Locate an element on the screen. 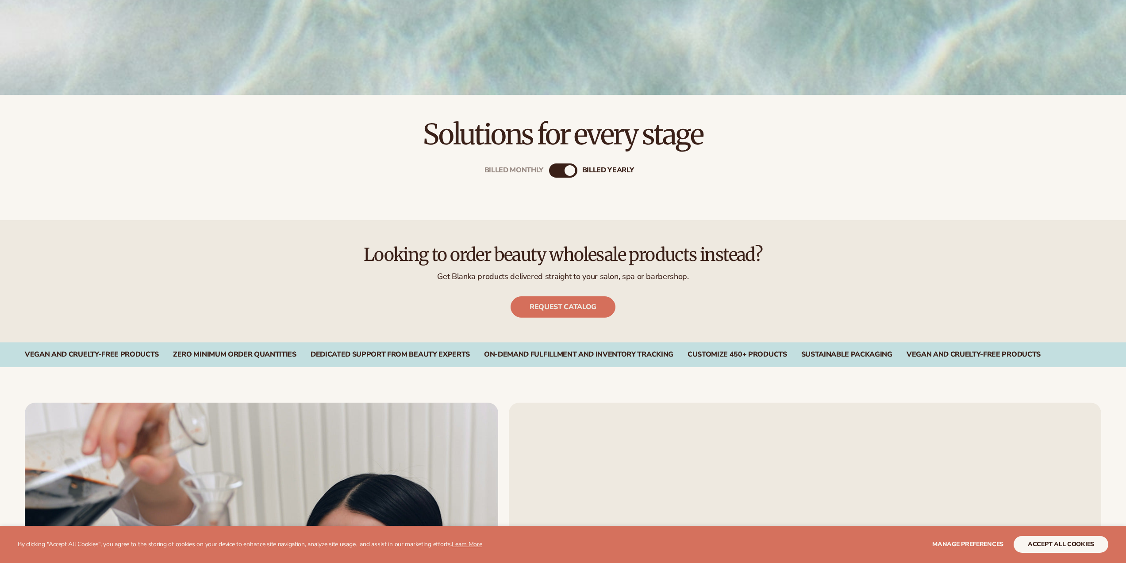  div: Dedicated Support From Beauty Experts is located at coordinates (390, 354).